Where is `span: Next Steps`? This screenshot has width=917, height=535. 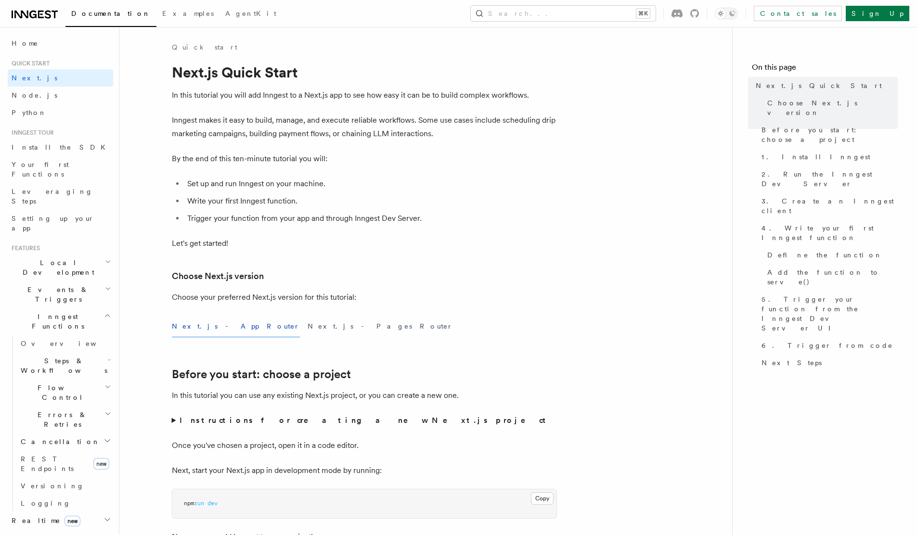 span: Next Steps is located at coordinates (792, 363).